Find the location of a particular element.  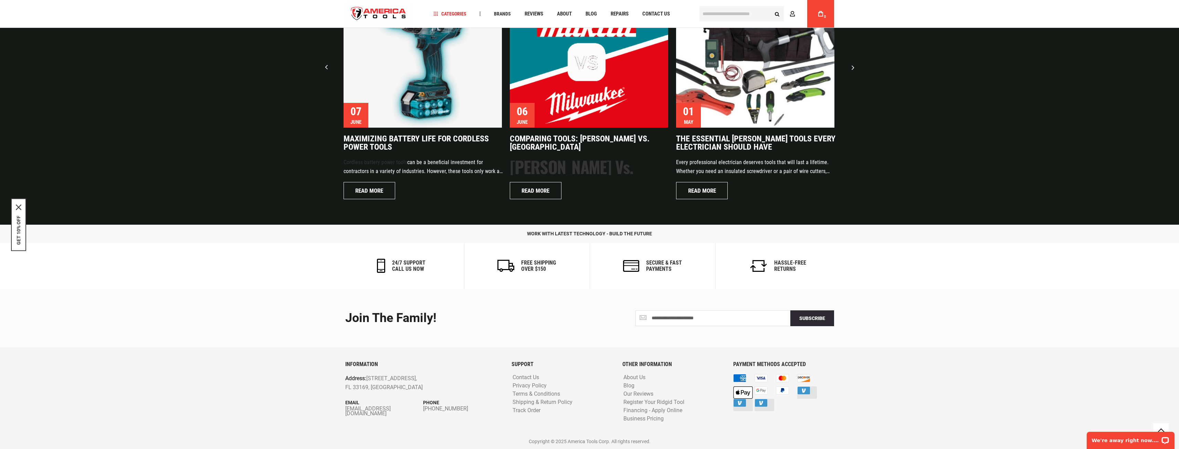

a: Terms & Conditions is located at coordinates (536, 394).